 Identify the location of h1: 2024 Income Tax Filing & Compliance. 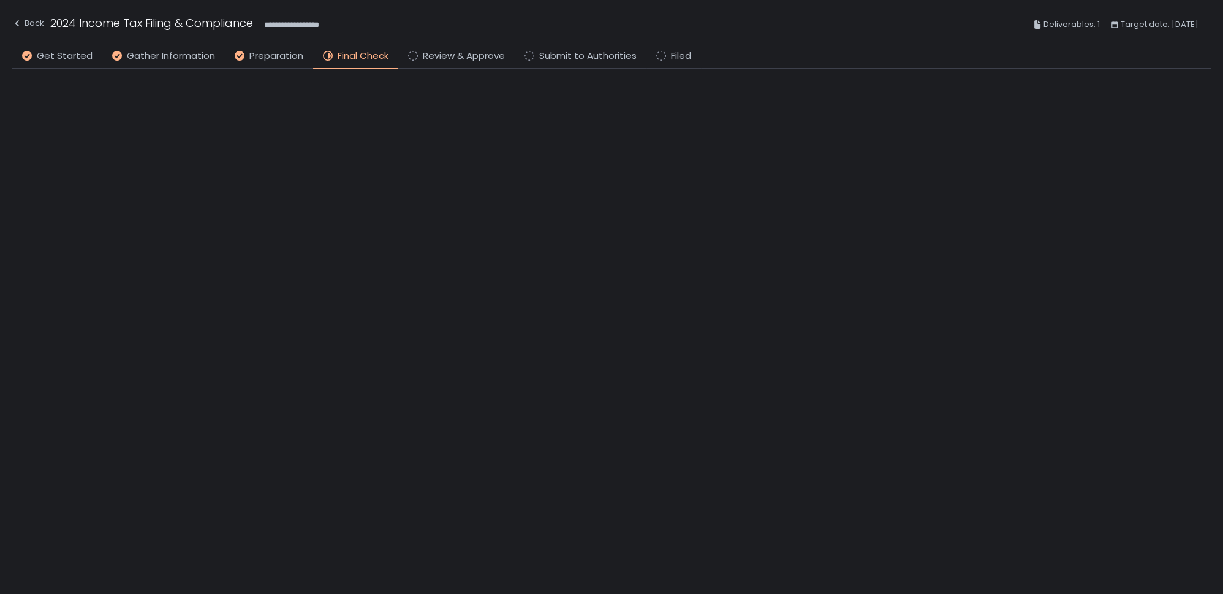
(151, 23).